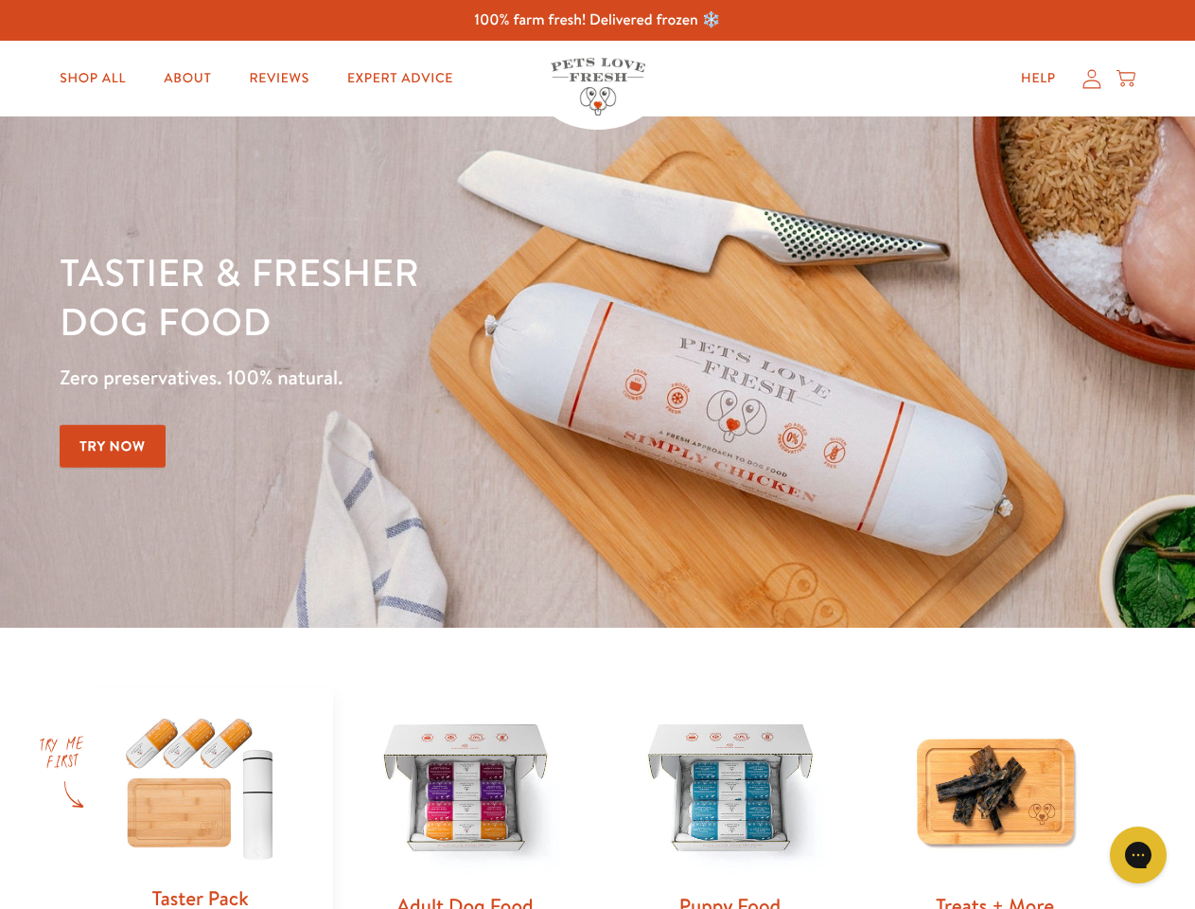  I want to click on button: Gorgias live chat, so click(38, 35).